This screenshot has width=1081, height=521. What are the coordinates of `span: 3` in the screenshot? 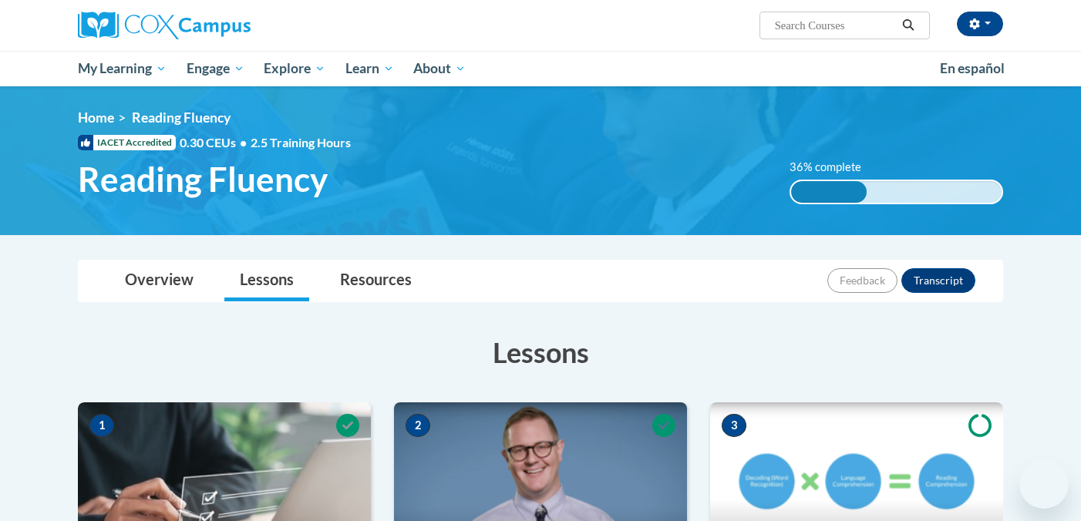 It's located at (734, 426).